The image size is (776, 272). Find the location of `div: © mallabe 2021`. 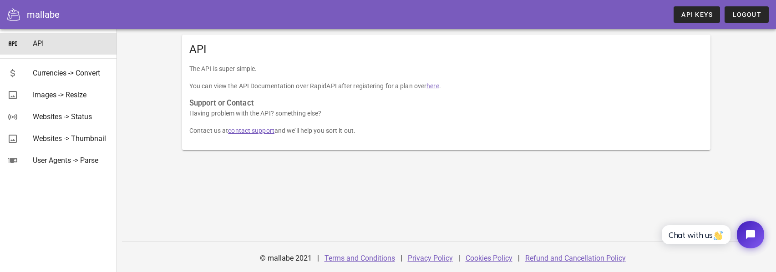

div: © mallabe 2021 is located at coordinates (286, 258).